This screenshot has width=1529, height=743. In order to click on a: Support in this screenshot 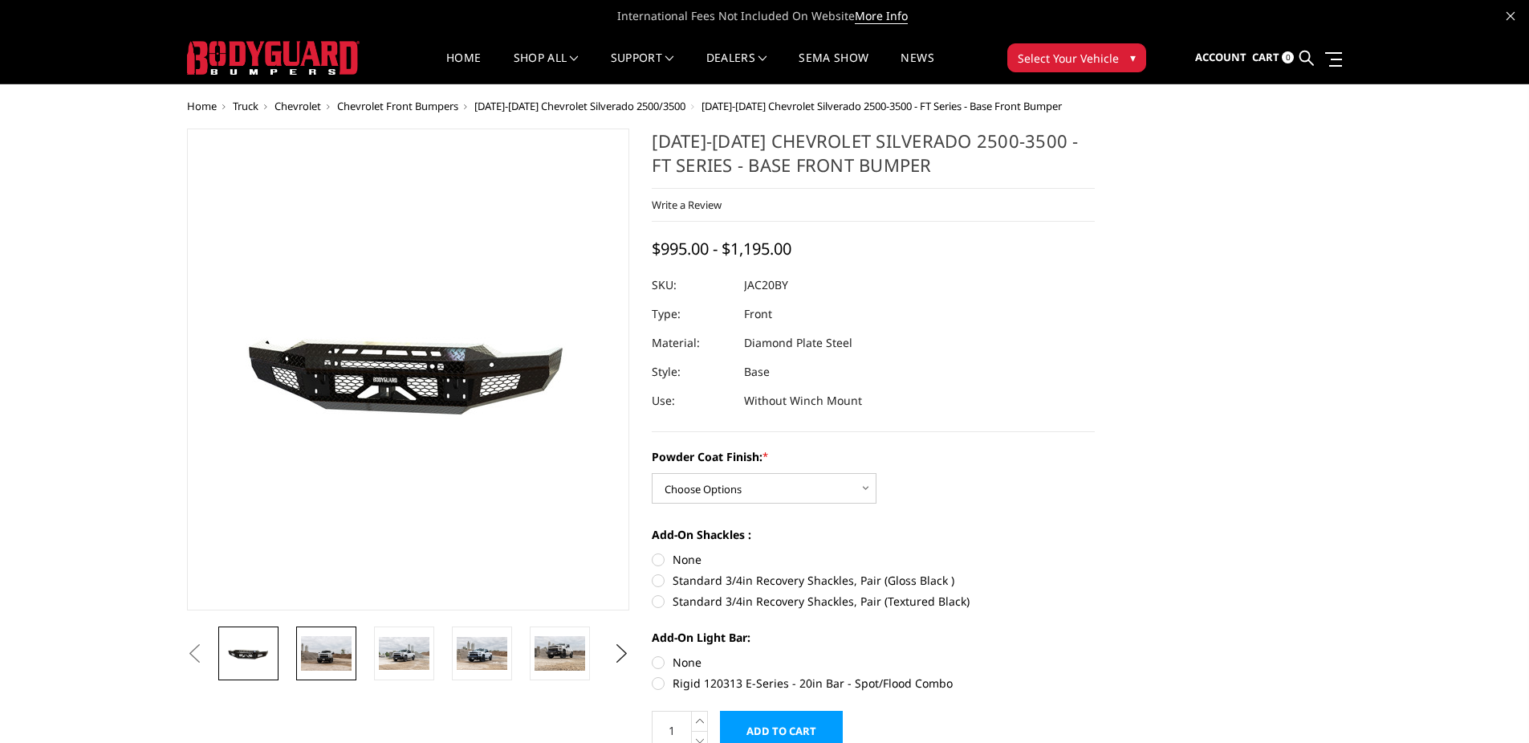, I will do `click(642, 67)`.